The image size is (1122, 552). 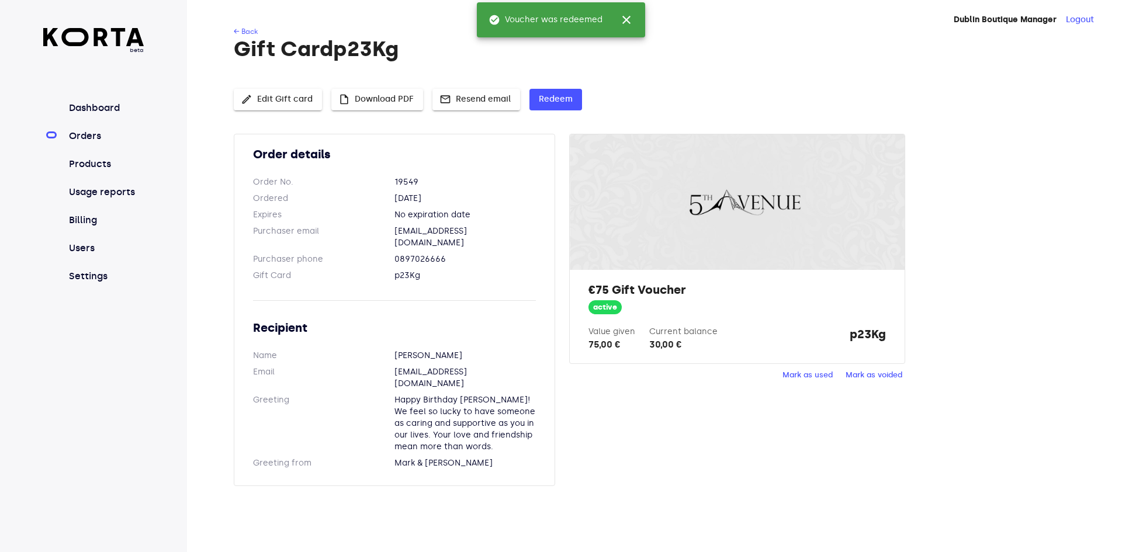 I want to click on label: Value given, so click(x=612, y=331).